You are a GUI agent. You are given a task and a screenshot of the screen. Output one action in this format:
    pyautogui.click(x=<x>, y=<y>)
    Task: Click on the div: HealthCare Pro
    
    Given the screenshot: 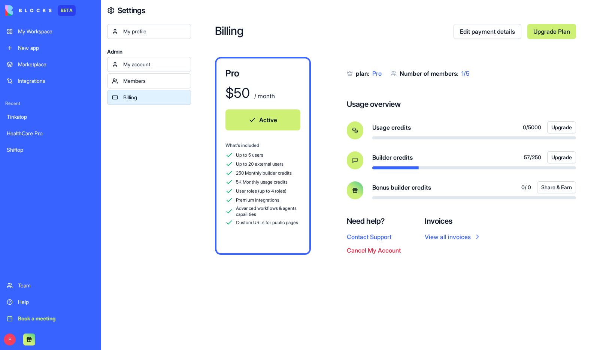 What is the action you would take?
    pyautogui.click(x=51, y=133)
    